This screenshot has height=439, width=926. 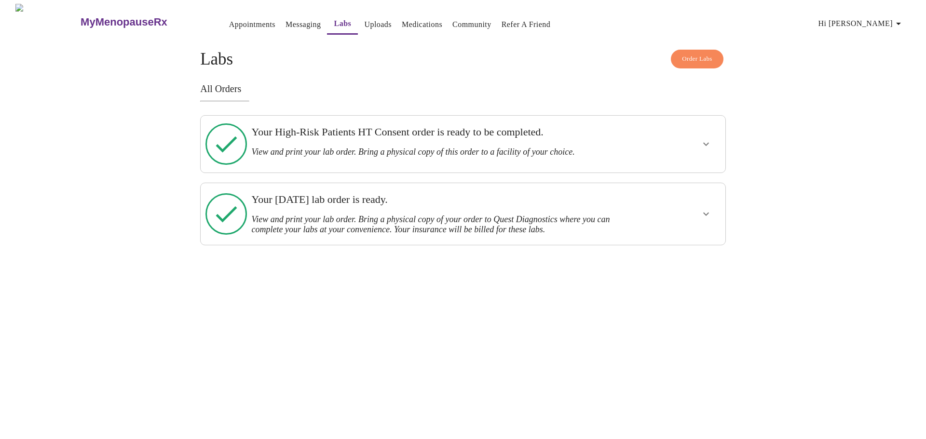 What do you see at coordinates (377, 25) in the screenshot?
I see `a: Uploads` at bounding box center [377, 25].